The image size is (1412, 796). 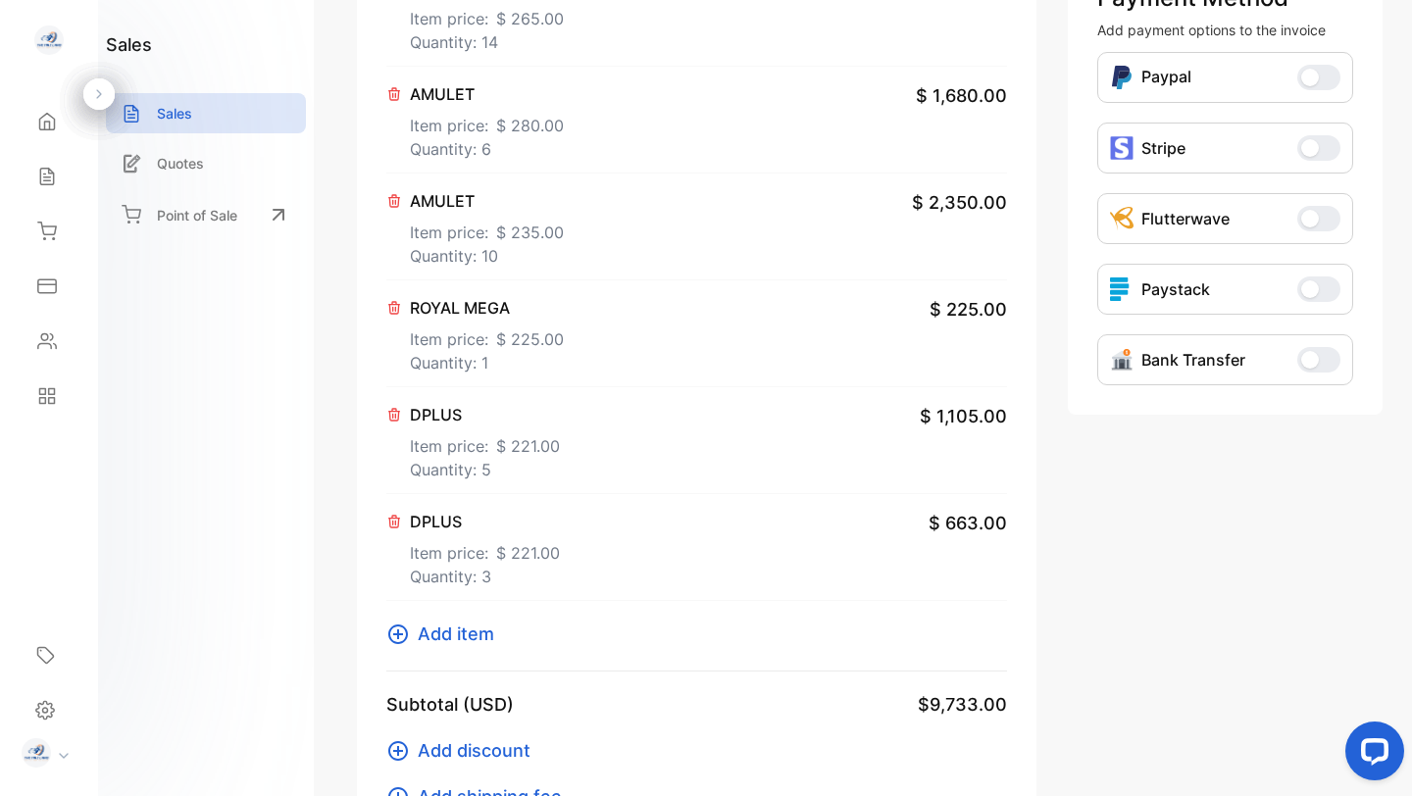 What do you see at coordinates (473, 750) in the screenshot?
I see `span: Add discount` at bounding box center [473, 750].